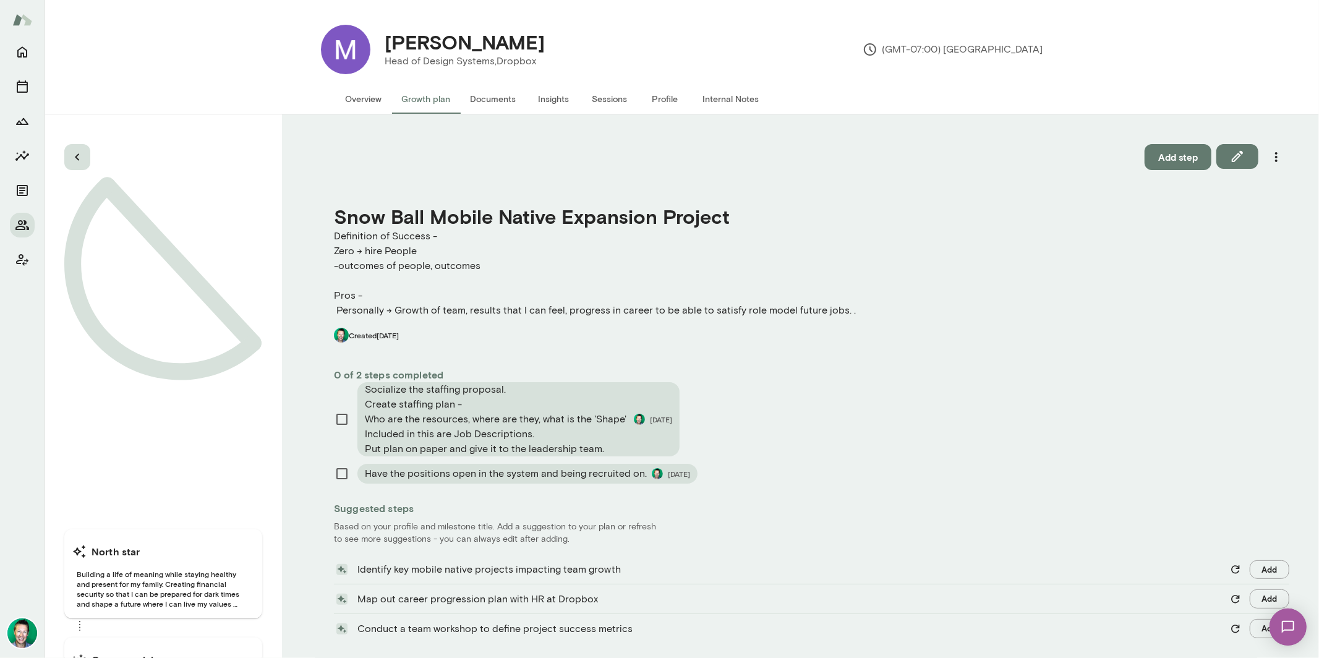  What do you see at coordinates (811, 539) in the screenshot?
I see `p: to see more suggestions - you can always edit after adding.` at bounding box center [811, 539].